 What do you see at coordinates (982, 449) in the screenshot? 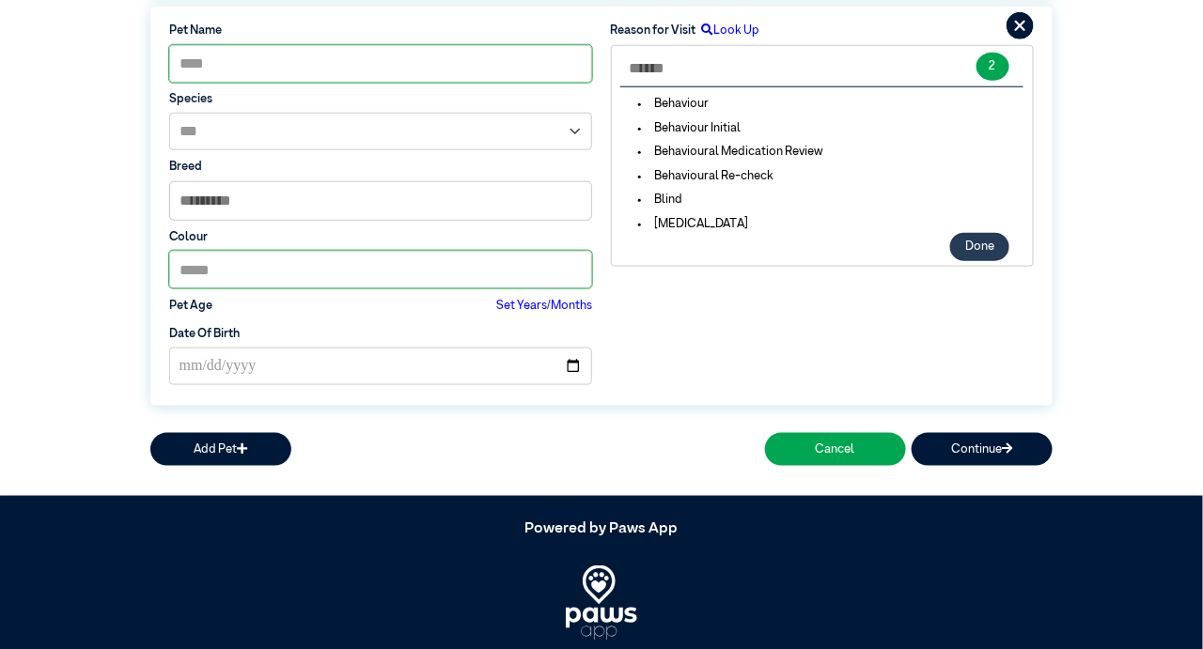
I see `button: Continue` at bounding box center [982, 449].